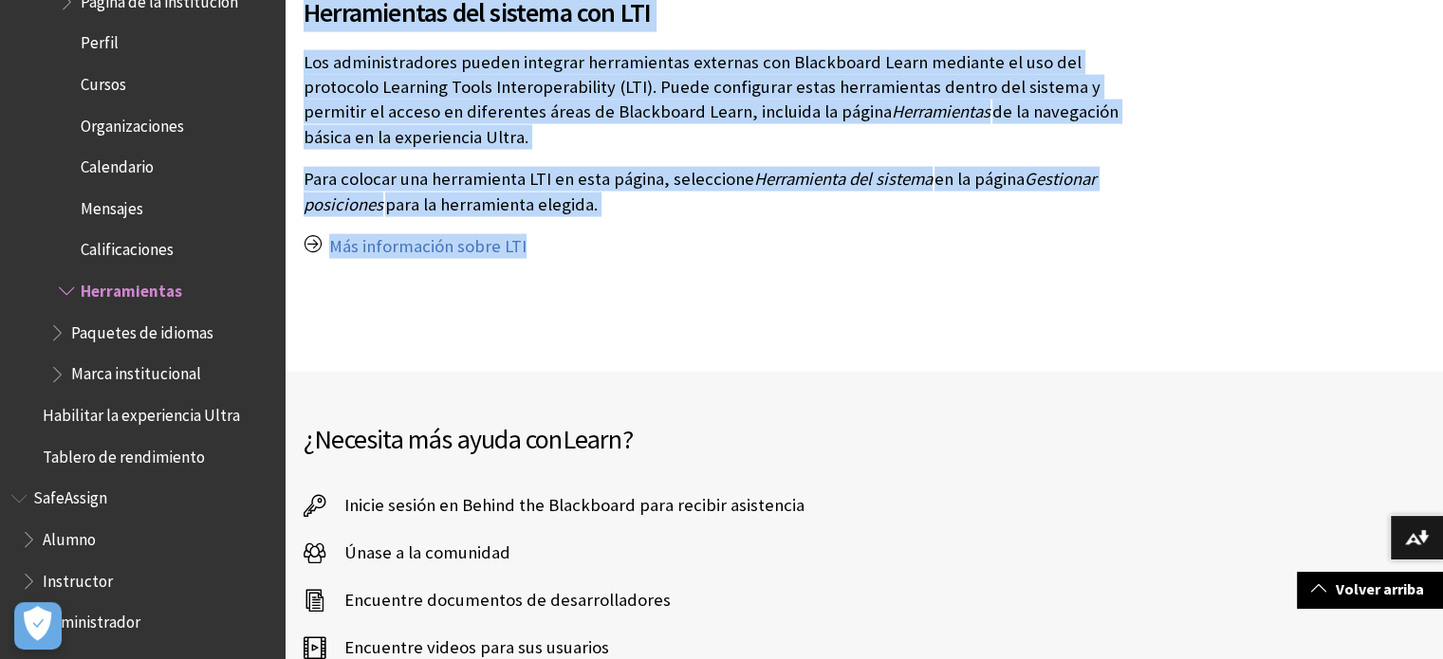  What do you see at coordinates (112, 205) in the screenshot?
I see `span: Mensajes` at bounding box center [112, 205].